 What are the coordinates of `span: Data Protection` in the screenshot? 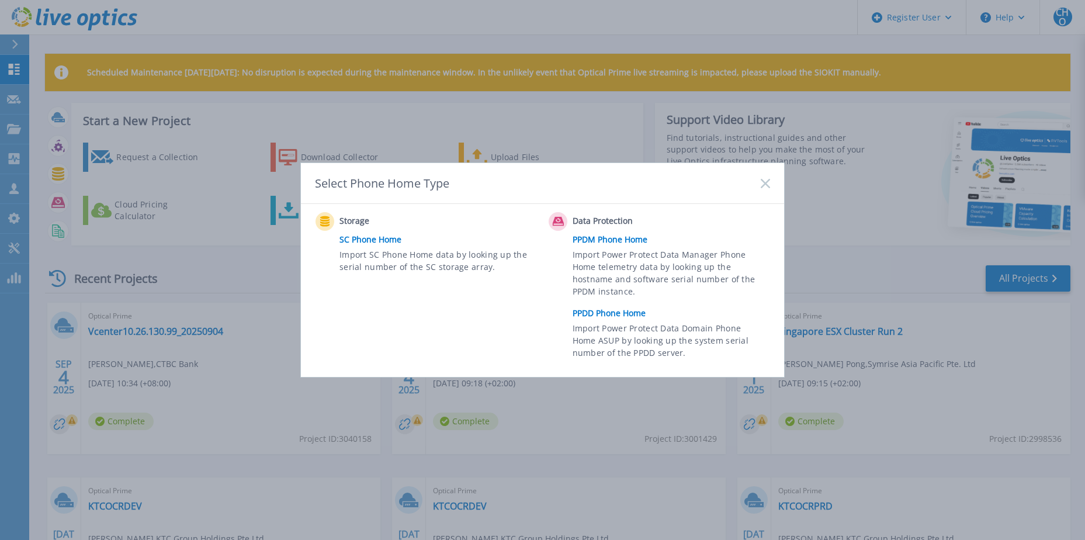 It's located at (630, 221).